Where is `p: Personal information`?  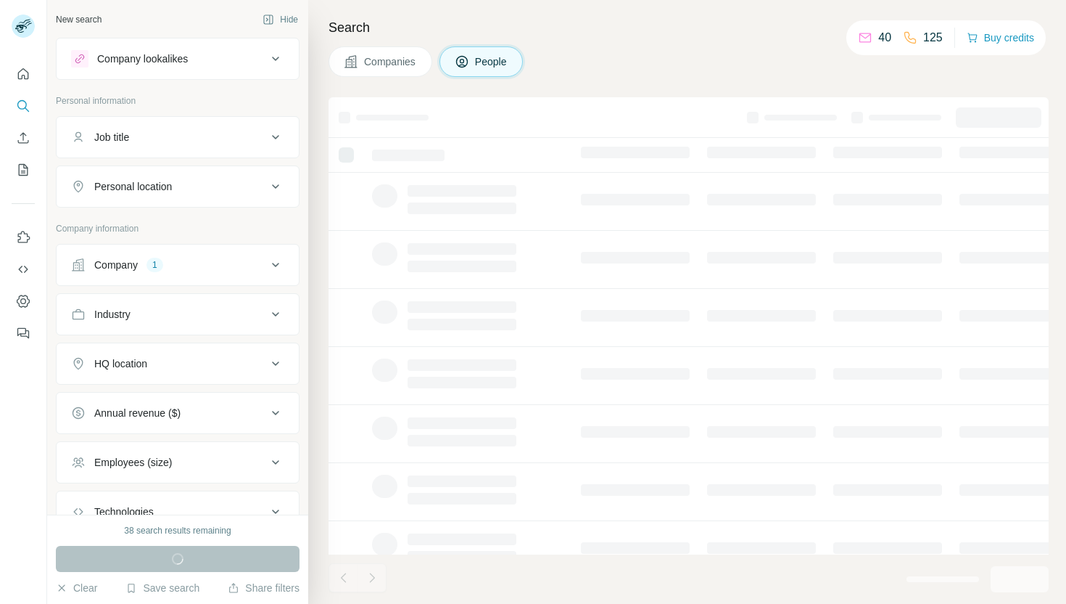
p: Personal information is located at coordinates (178, 101).